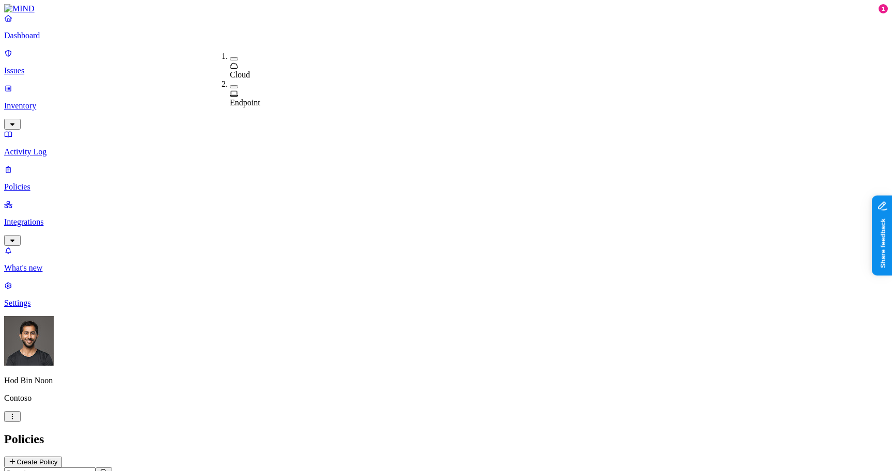 This screenshot has width=892, height=471. Describe the element at coordinates (446, 294) in the screenshot. I see `a: Settings` at that location.